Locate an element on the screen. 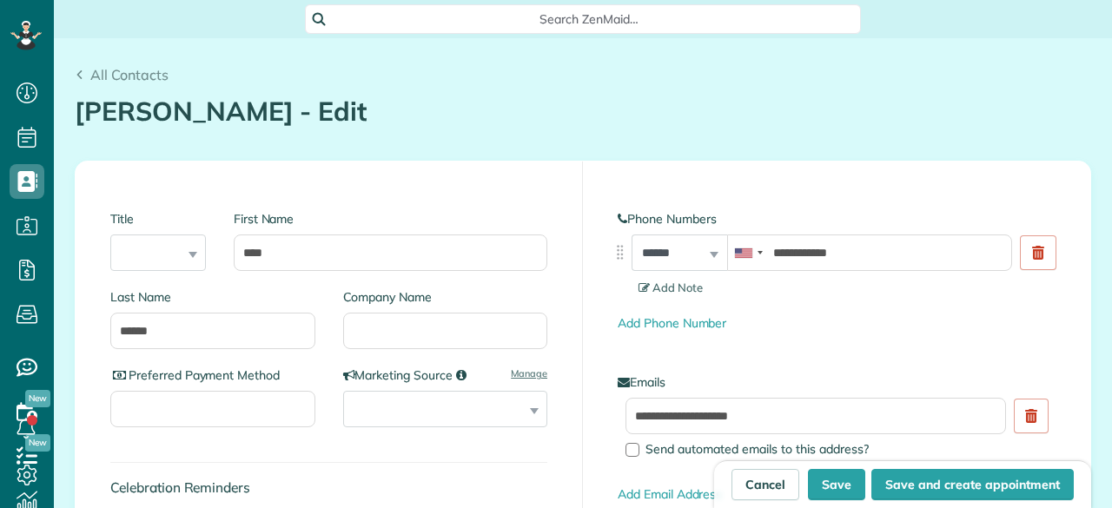 This screenshot has height=508, width=1112. label: Preferred Payment Method is located at coordinates (213, 375).